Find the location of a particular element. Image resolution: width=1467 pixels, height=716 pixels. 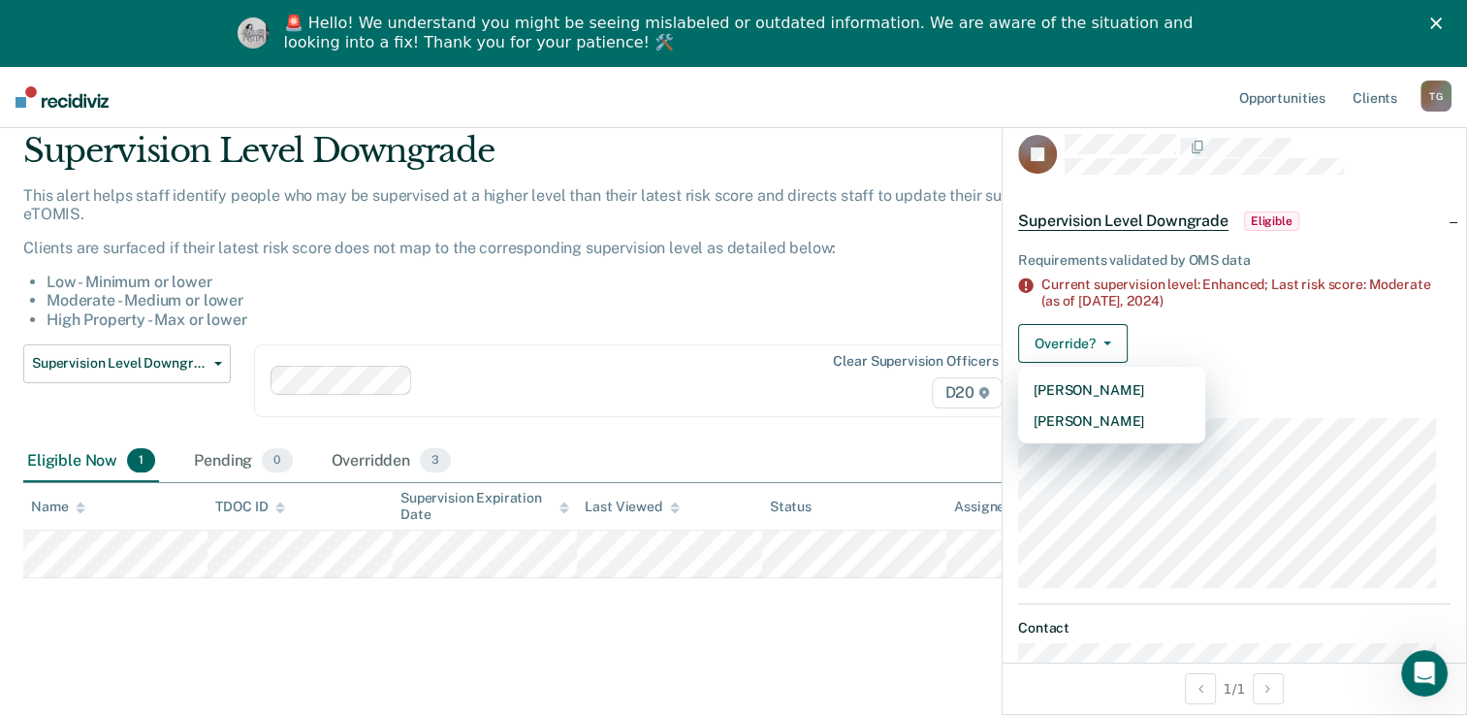

span: 2024) is located at coordinates (1145, 301).